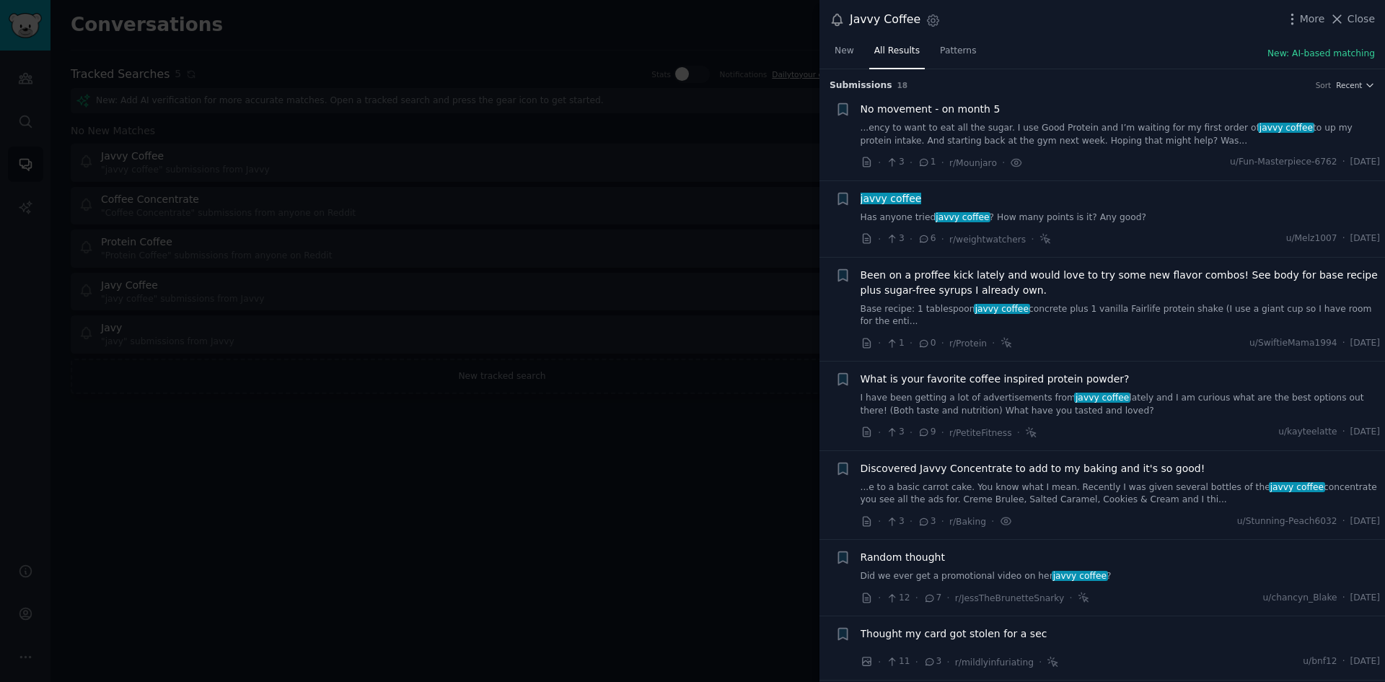  Describe the element at coordinates (987, 239) in the screenshot. I see `span: r/weightwatchers` at that location.